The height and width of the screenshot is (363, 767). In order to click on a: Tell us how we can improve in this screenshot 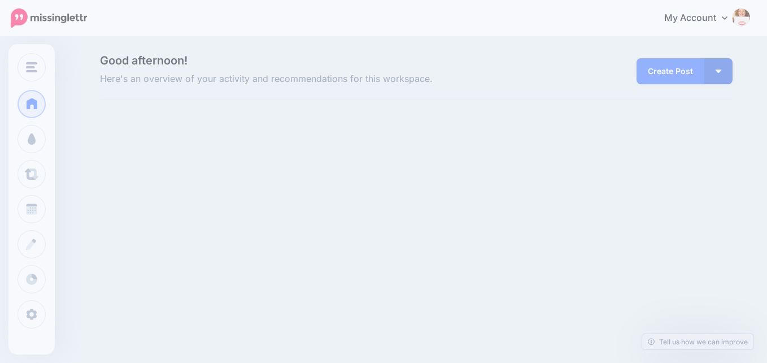, I will do `click(698, 341)`.